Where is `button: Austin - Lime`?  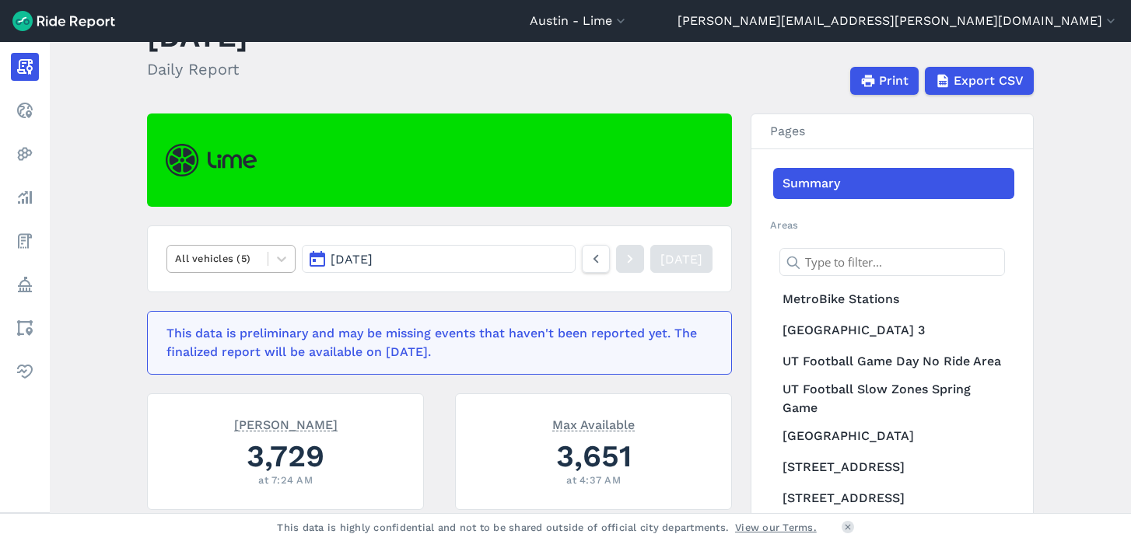
button: Austin - Lime is located at coordinates (578, 21).